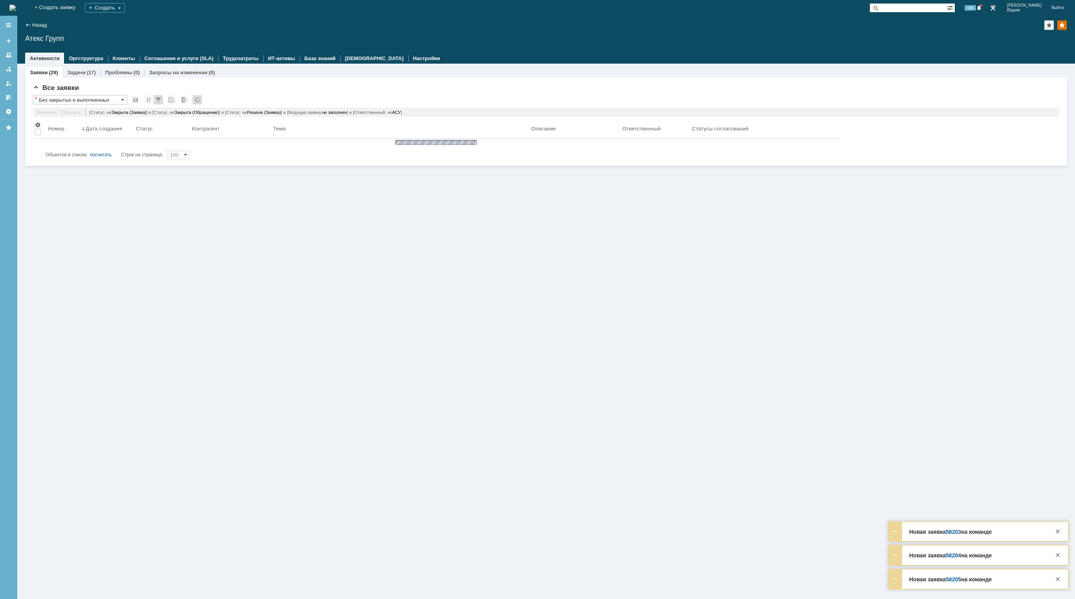 The image size is (1075, 599). I want to click on img: logo, so click(13, 8).